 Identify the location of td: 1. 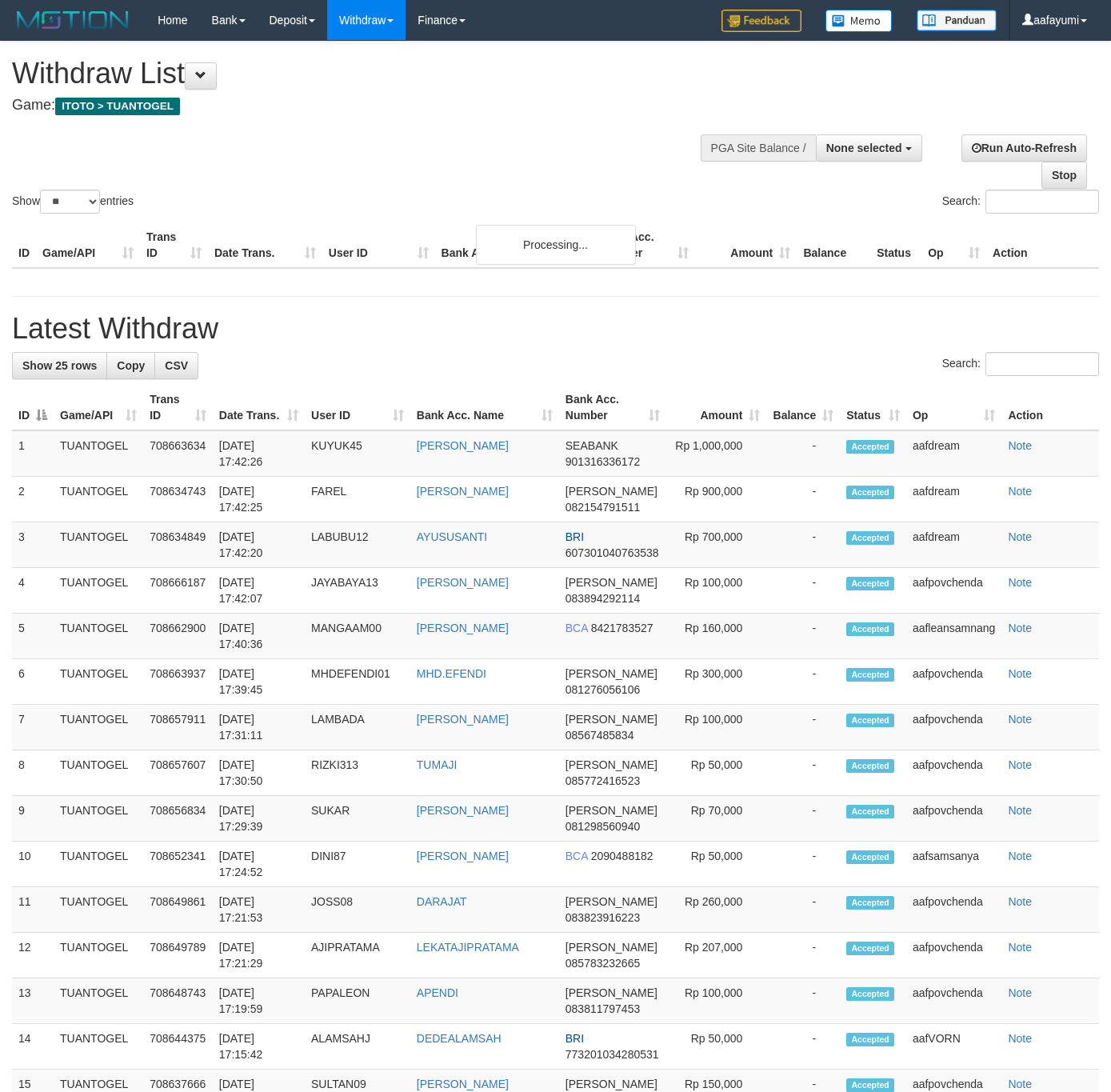
(33, 453).